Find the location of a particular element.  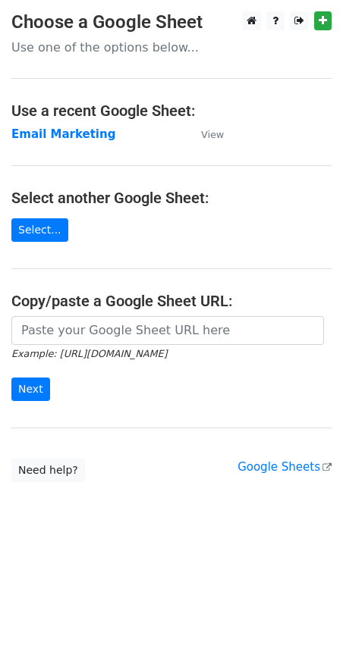

input: Next is located at coordinates (30, 389).